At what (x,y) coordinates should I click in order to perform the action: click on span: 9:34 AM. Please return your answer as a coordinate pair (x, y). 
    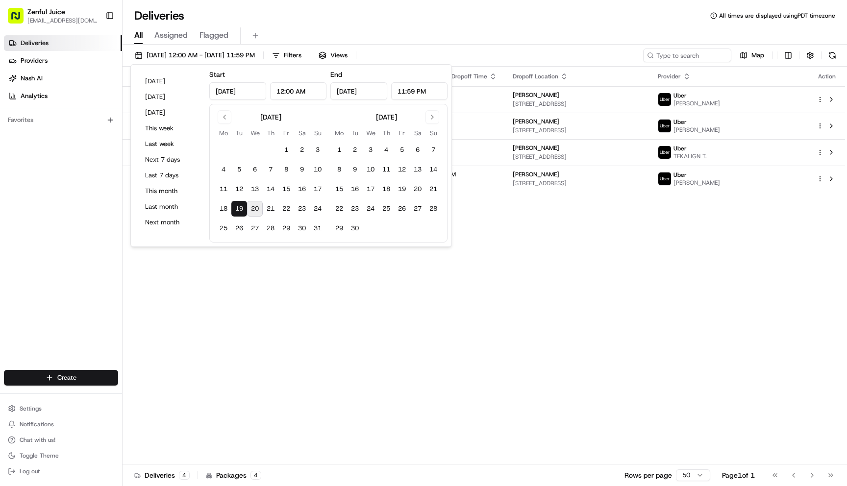
    Looking at the image, I should click on (462, 148).